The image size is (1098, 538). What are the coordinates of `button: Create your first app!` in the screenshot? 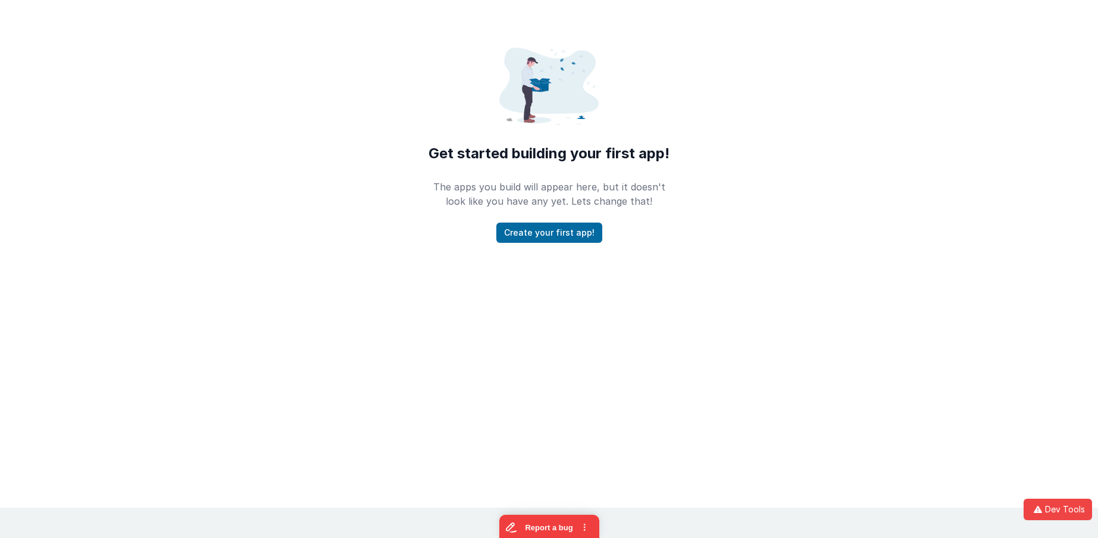 It's located at (549, 233).